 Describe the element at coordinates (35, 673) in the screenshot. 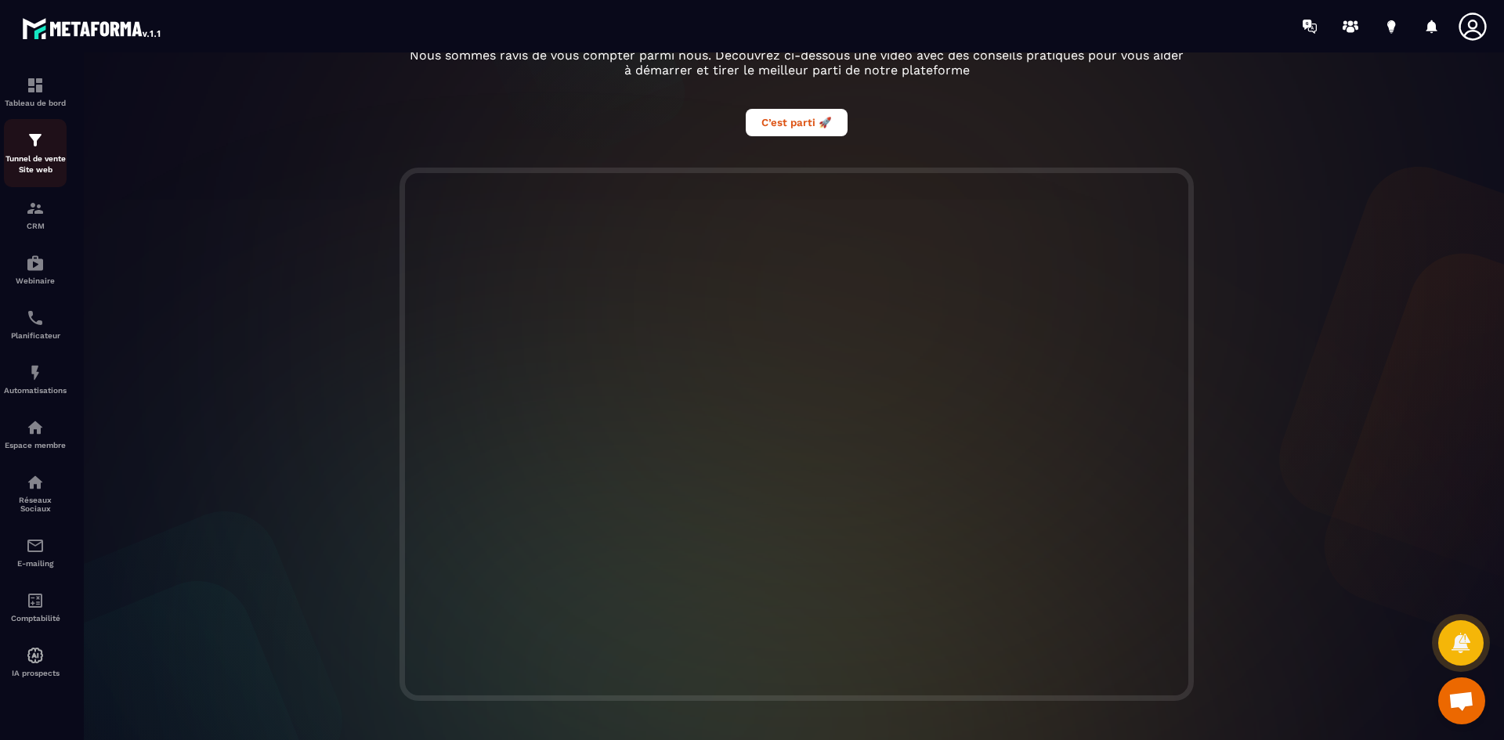

I see `p: IA prospects` at that location.